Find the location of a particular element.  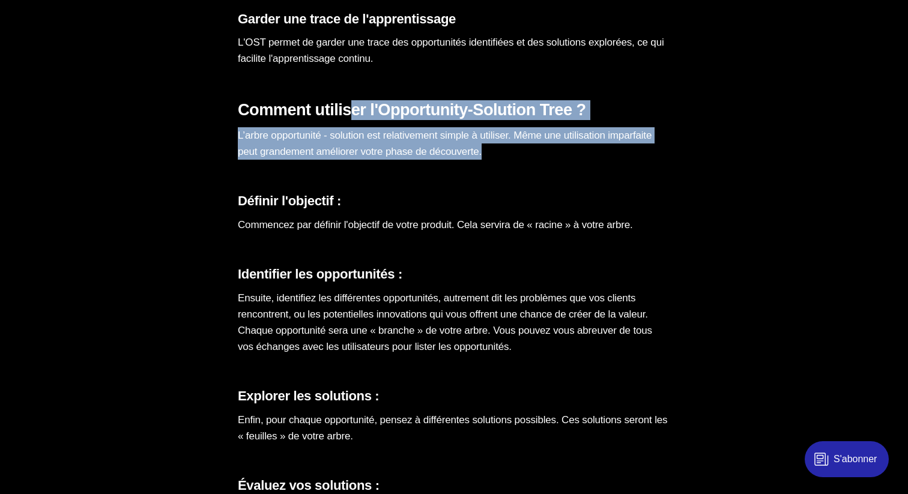

p: Commencez par définir l'objectif de votre produit. Cela servira de « racine » à votre arbre. is located at coordinates (454, 224).